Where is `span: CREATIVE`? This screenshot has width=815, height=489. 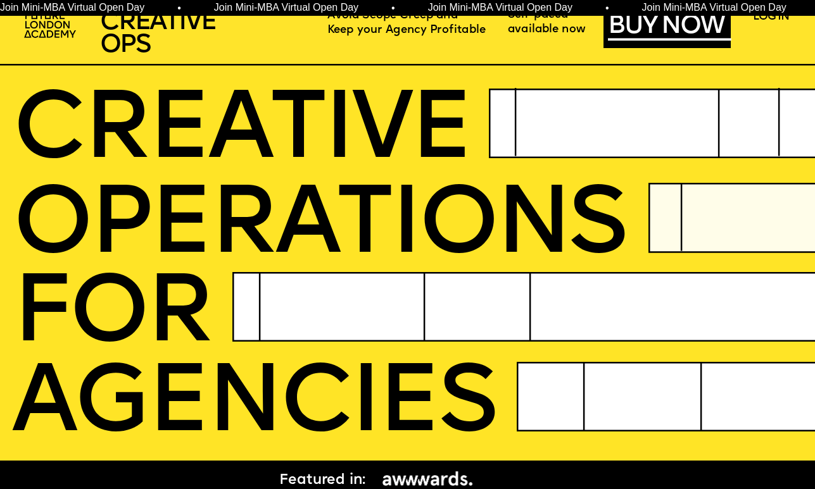 span: CREATIVE is located at coordinates (241, 132).